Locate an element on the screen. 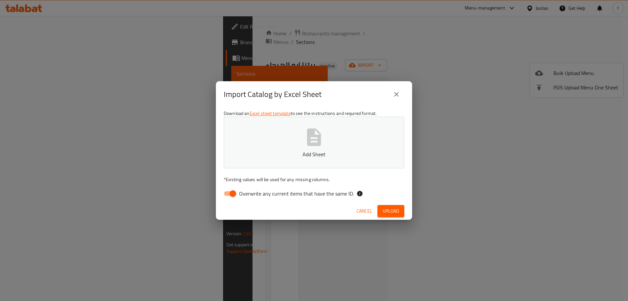 Image resolution: width=628 pixels, height=301 pixels. h2: Import Catalog by Excel Sheet is located at coordinates (273, 94).